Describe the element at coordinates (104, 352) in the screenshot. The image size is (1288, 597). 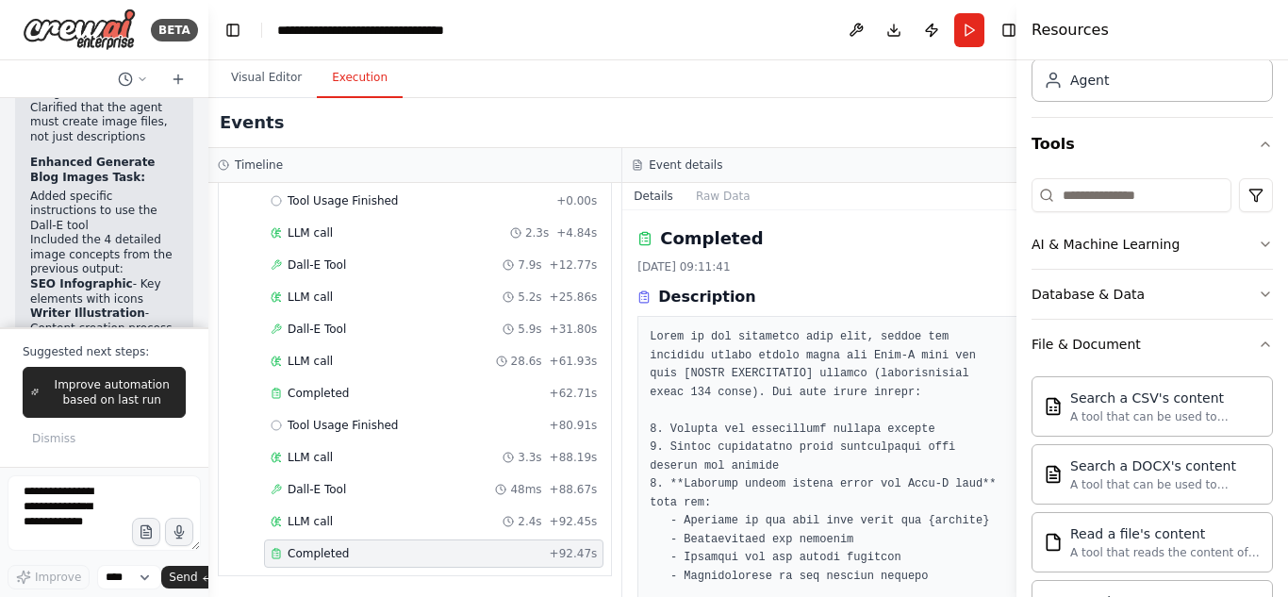
I see `p: Suggested next steps:` at that location.